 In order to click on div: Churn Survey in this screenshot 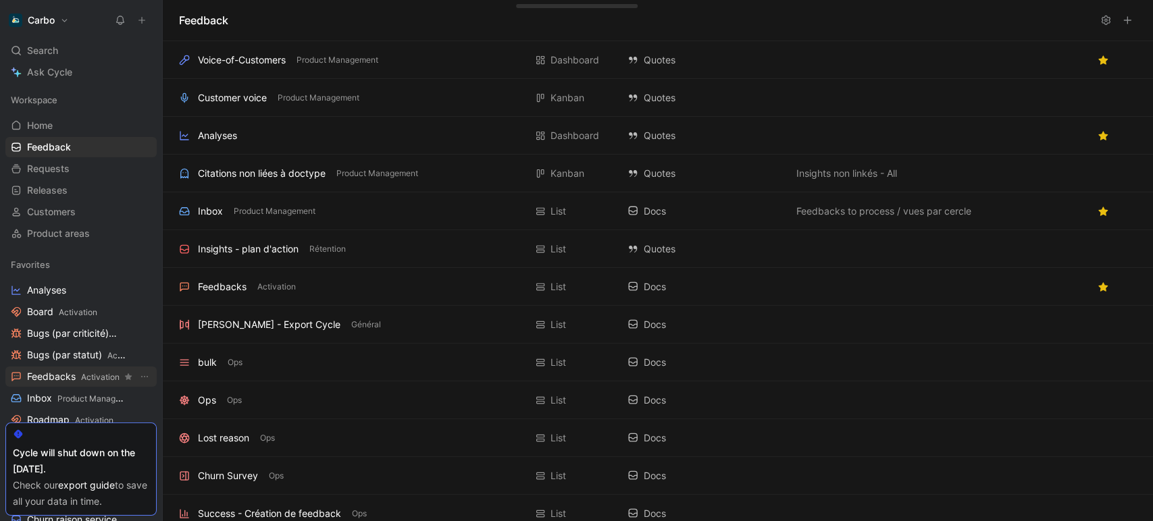, I will do `click(228, 476)`.